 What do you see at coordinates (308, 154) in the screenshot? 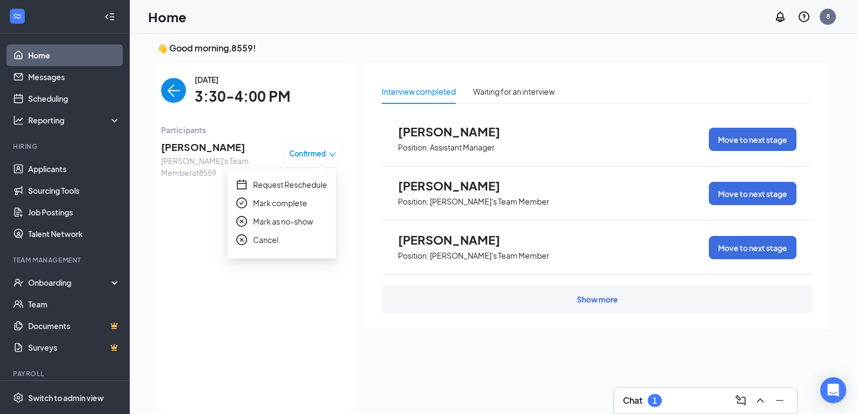
I see `span: Confirmed` at bounding box center [308, 154].